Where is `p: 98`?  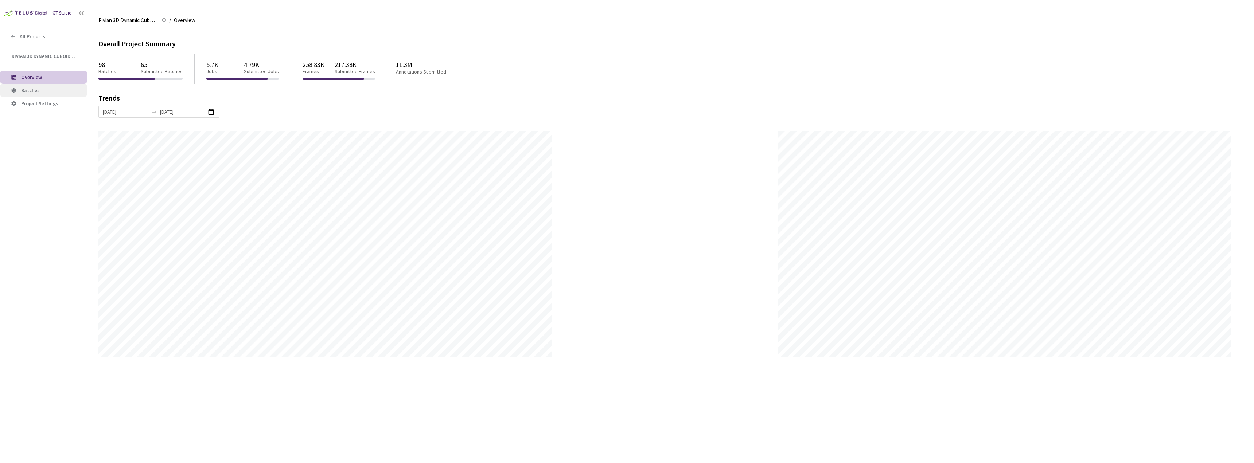
p: 98 is located at coordinates (107, 65).